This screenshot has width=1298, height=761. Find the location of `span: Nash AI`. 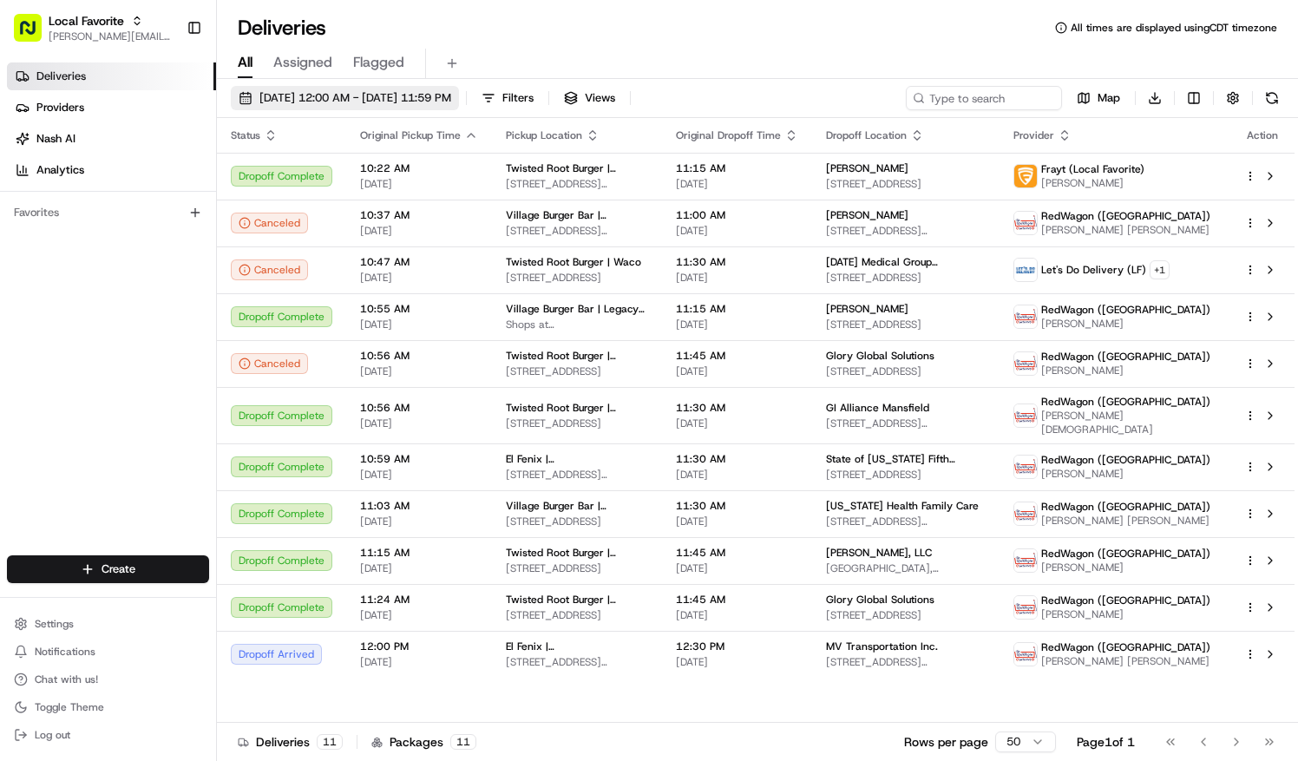

span: Nash AI is located at coordinates (56, 139).